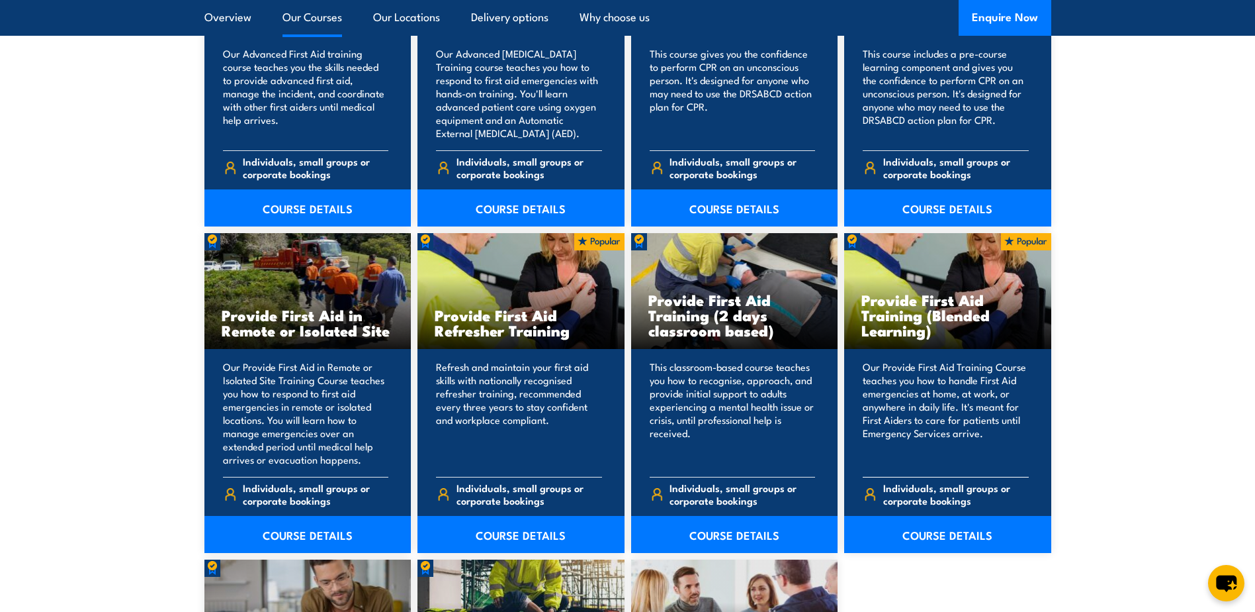  Describe the element at coordinates (948, 314) in the screenshot. I see `h3: Provide First Aid Training (Blended Learning)` at that location.